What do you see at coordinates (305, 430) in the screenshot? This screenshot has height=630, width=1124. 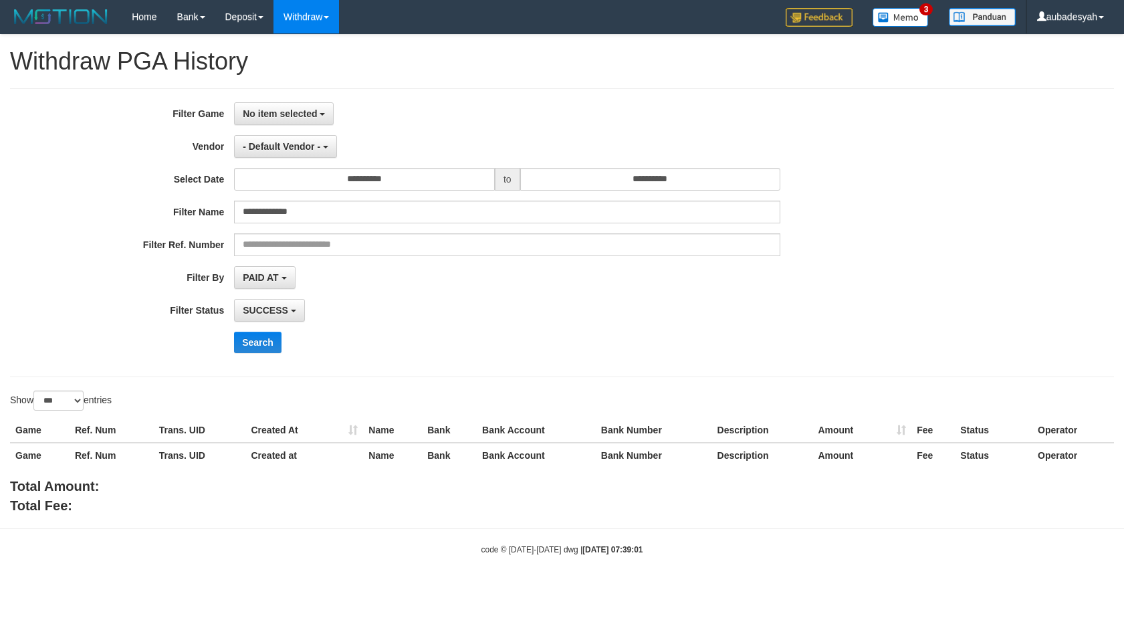 I see `th: Created At` at bounding box center [305, 430].